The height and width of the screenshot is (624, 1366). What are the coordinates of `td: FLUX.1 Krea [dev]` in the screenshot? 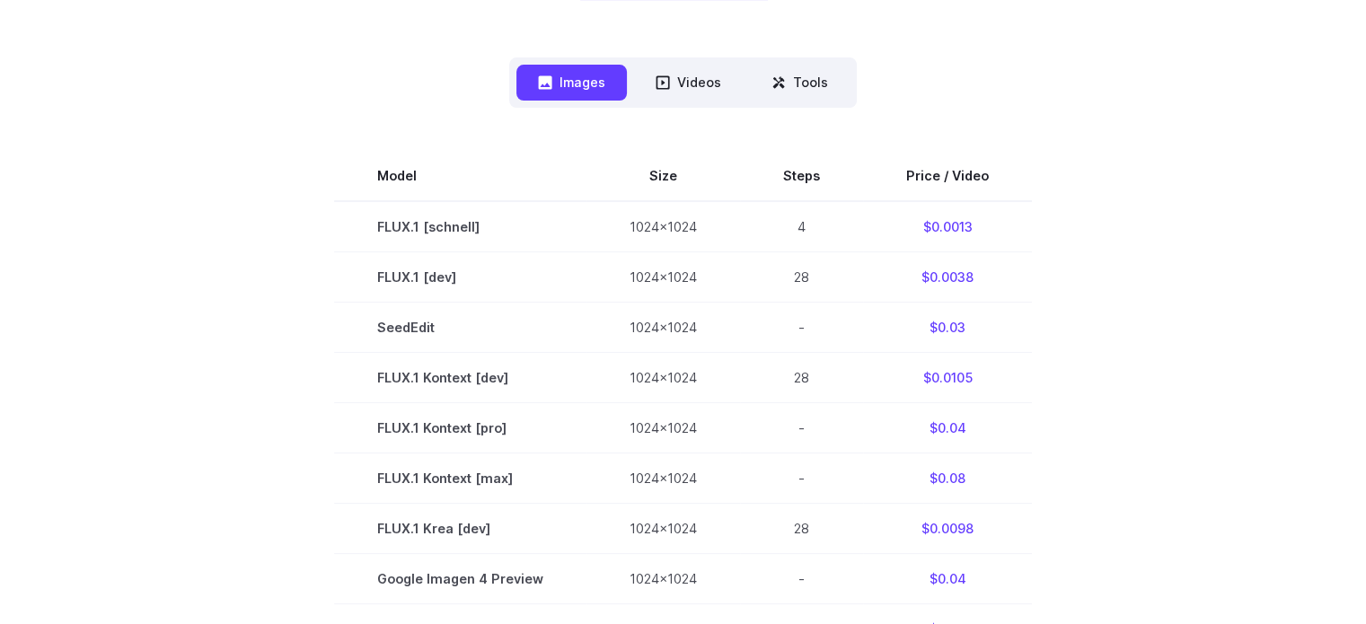 It's located at (460, 528).